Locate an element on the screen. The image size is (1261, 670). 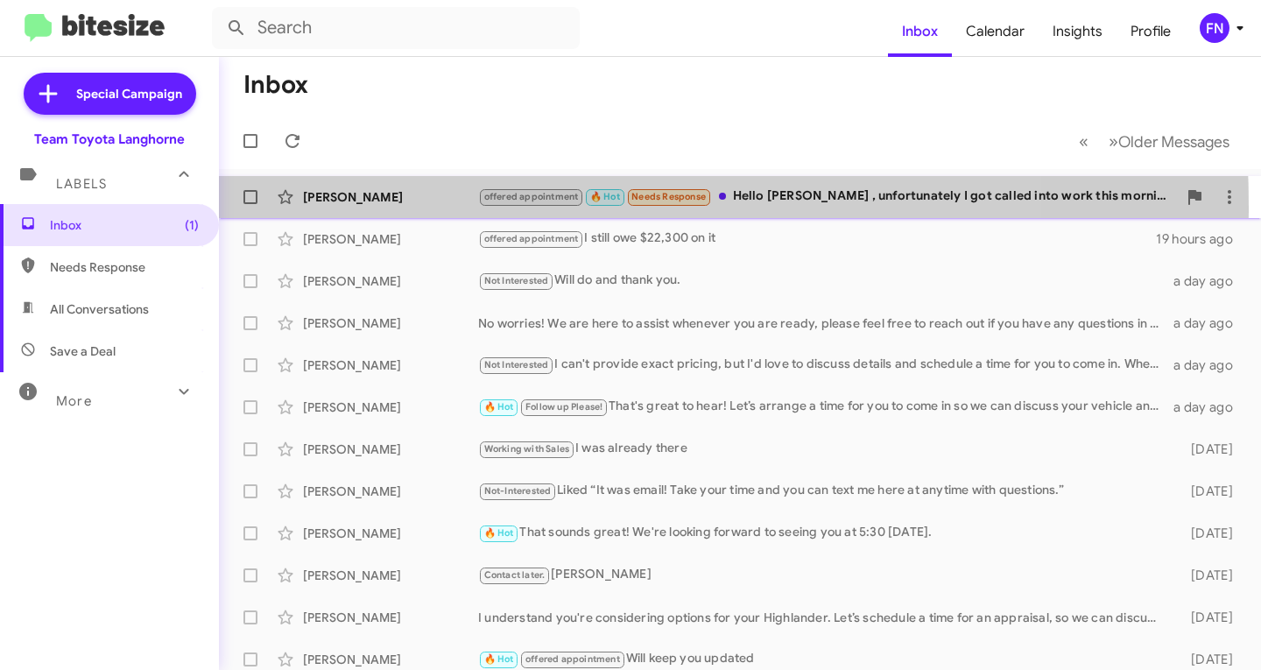
span: Insights is located at coordinates (1077, 32).